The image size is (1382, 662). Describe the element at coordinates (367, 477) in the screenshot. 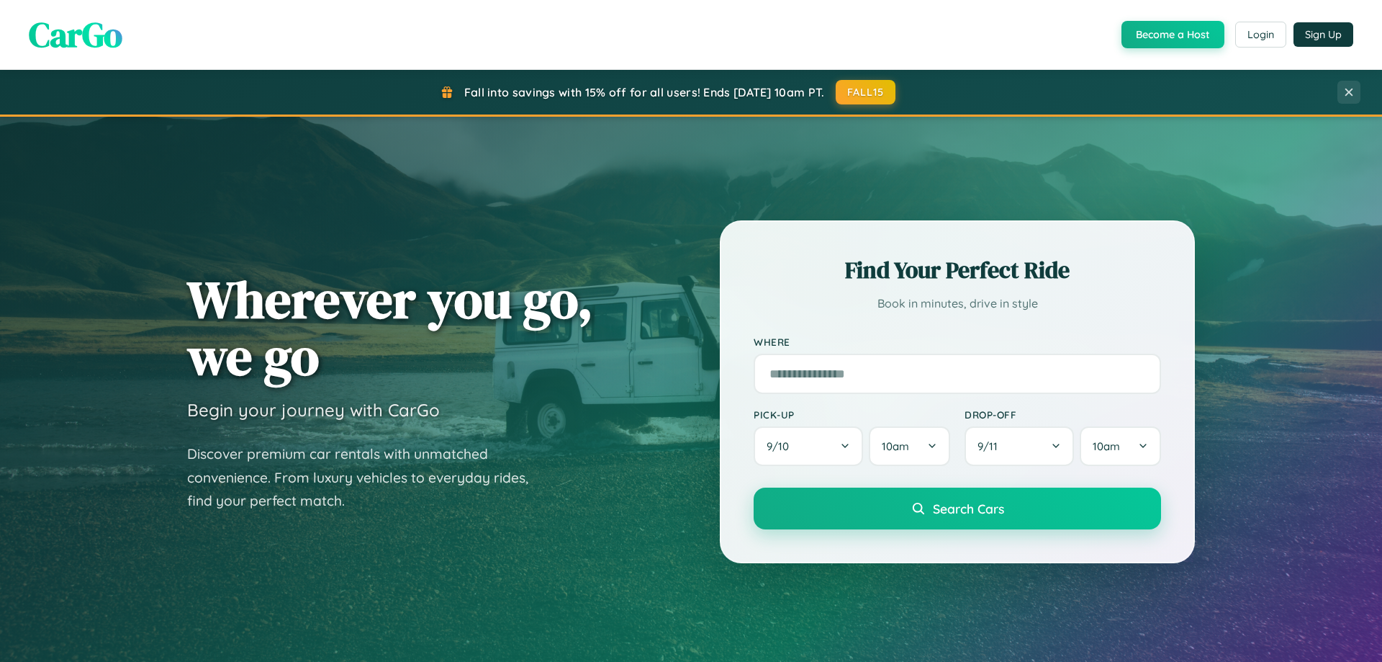

I see `p: Discover premium car rentals with unmatched convenience. From luxury vehicles to everyday rides, ...` at that location.